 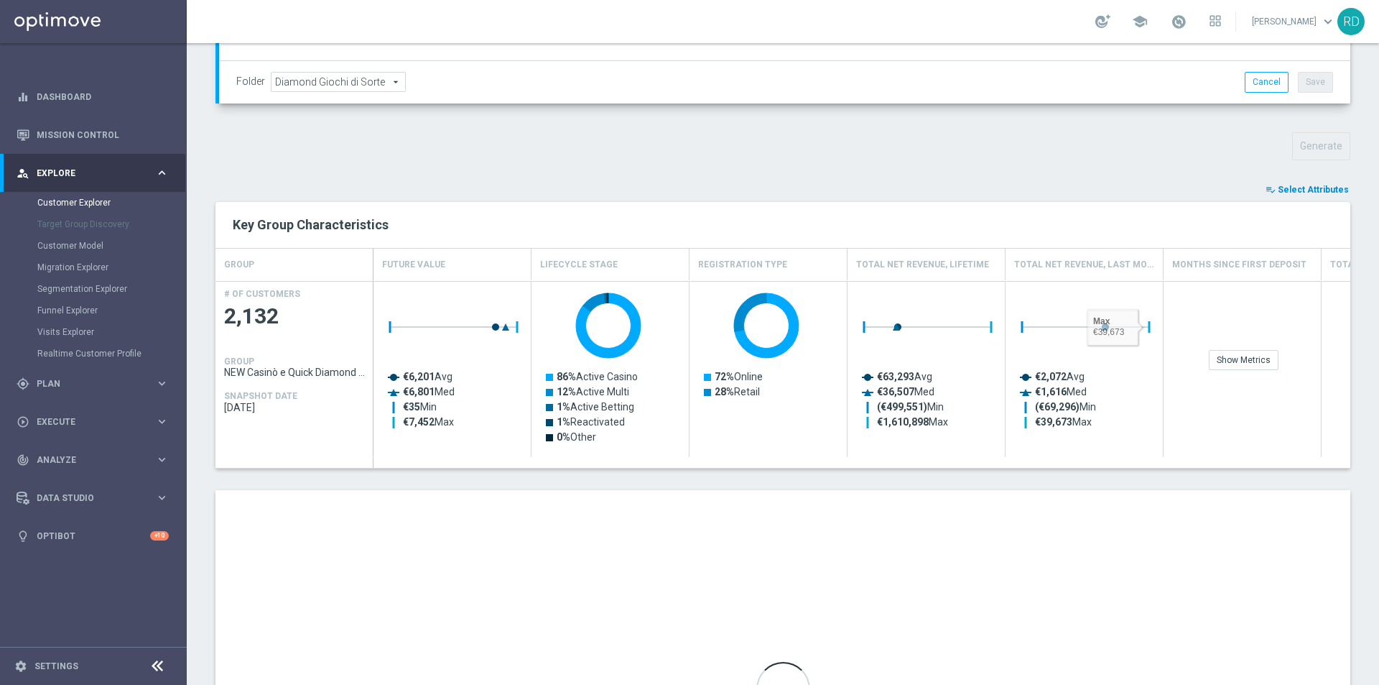 What do you see at coordinates (21, 666) in the screenshot?
I see `i: settings` at bounding box center [21, 666].